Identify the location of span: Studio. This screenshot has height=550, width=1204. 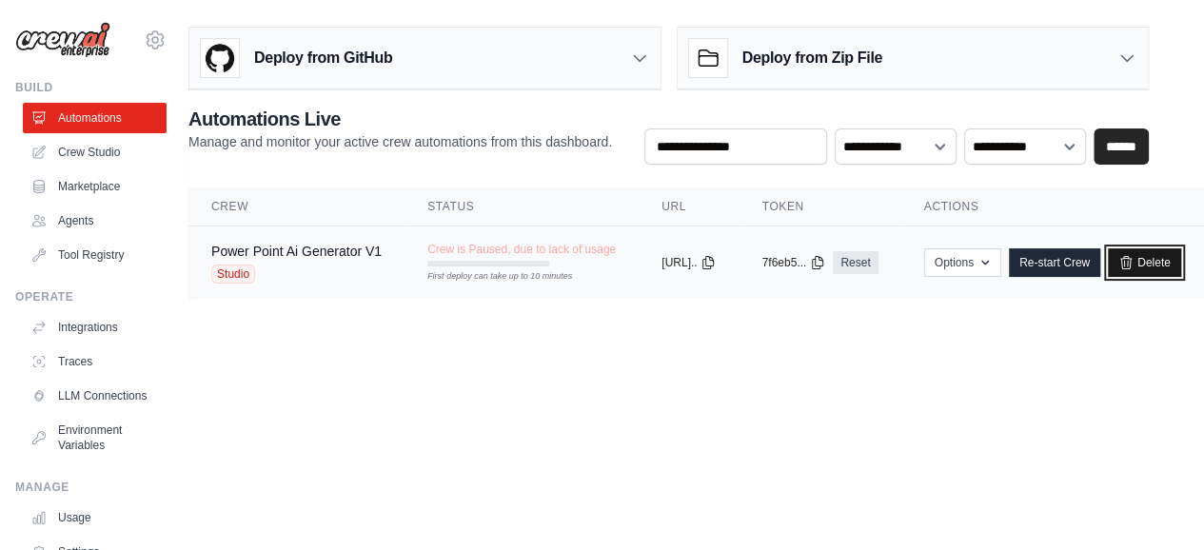
(233, 274).